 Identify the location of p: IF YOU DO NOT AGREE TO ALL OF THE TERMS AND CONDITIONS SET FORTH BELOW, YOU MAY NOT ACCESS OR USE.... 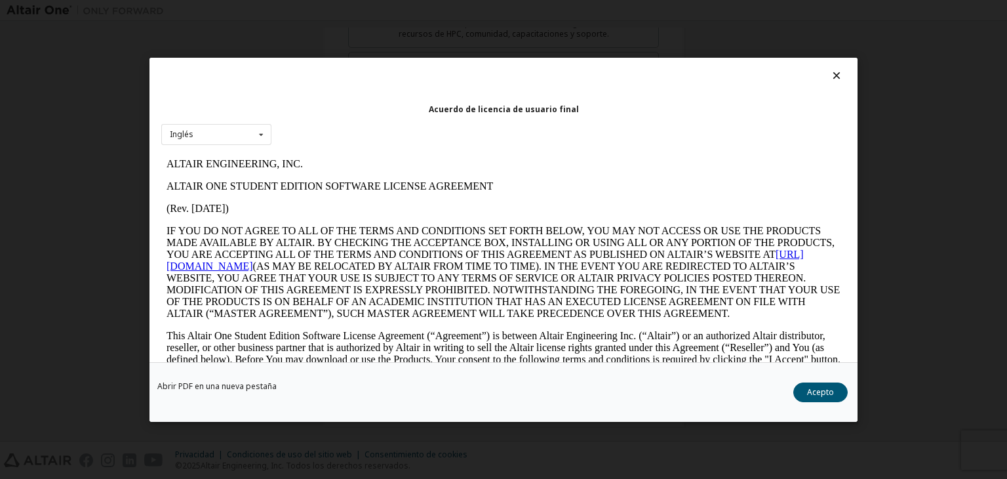
(342, 119).